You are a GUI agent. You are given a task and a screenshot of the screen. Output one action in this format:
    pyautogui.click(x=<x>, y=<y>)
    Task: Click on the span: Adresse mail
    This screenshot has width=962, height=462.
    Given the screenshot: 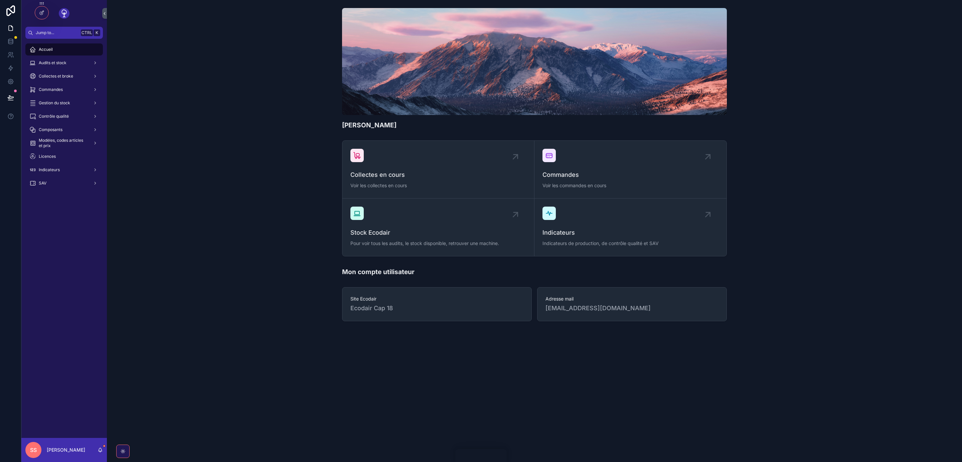 What is the action you would take?
    pyautogui.click(x=632, y=299)
    